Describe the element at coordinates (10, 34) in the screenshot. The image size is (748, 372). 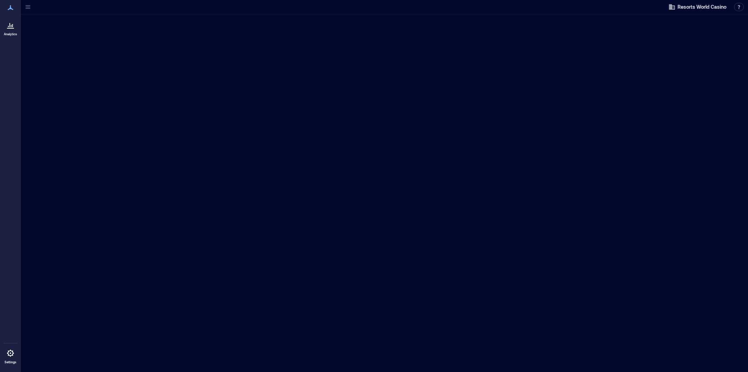
I see `p: Analytics` at that location.